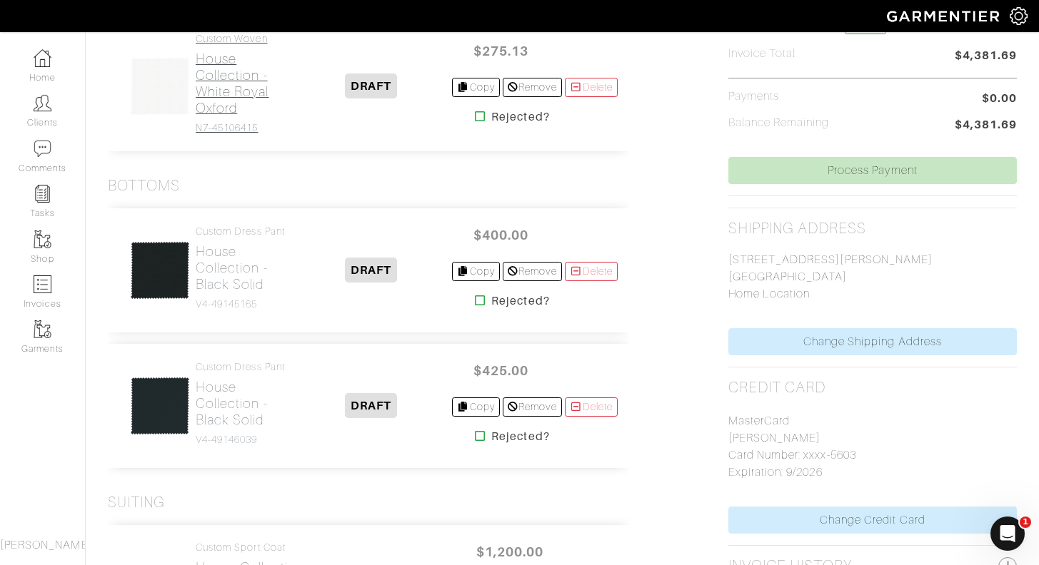 The height and width of the screenshot is (565, 1039). What do you see at coordinates (753, 96) in the screenshot?
I see `h5: Payments` at bounding box center [753, 96].